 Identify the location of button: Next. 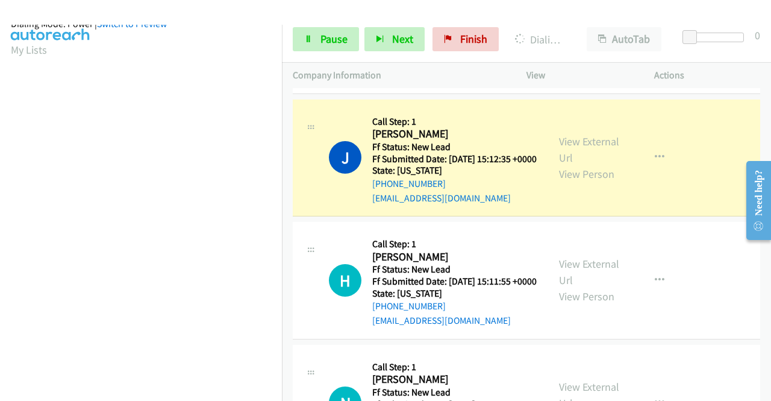
(395, 39).